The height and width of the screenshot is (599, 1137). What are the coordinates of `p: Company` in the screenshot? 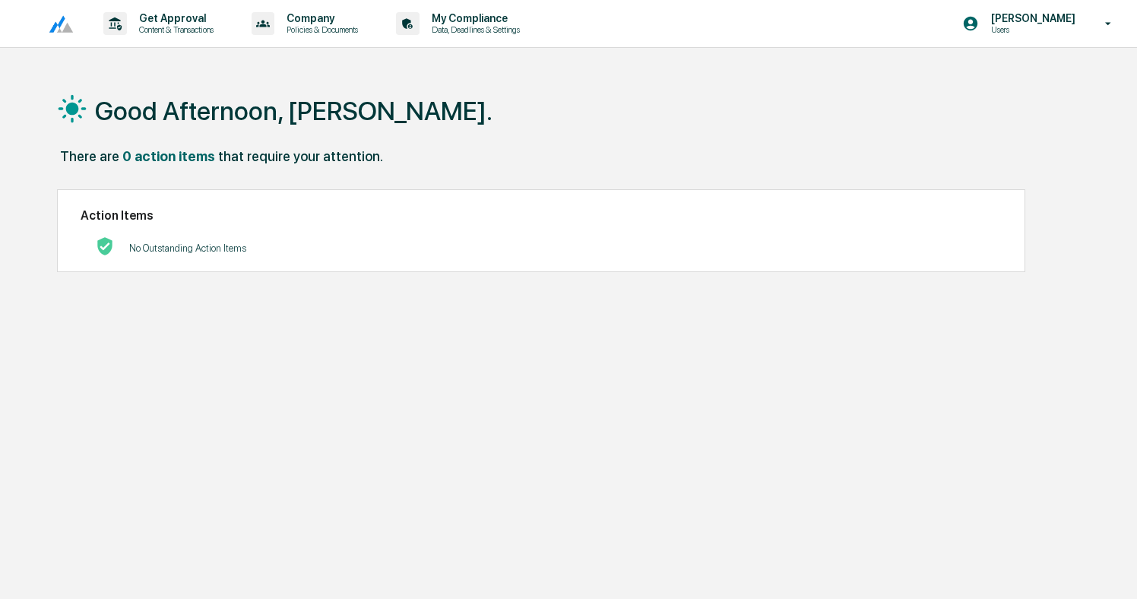 It's located at (320, 18).